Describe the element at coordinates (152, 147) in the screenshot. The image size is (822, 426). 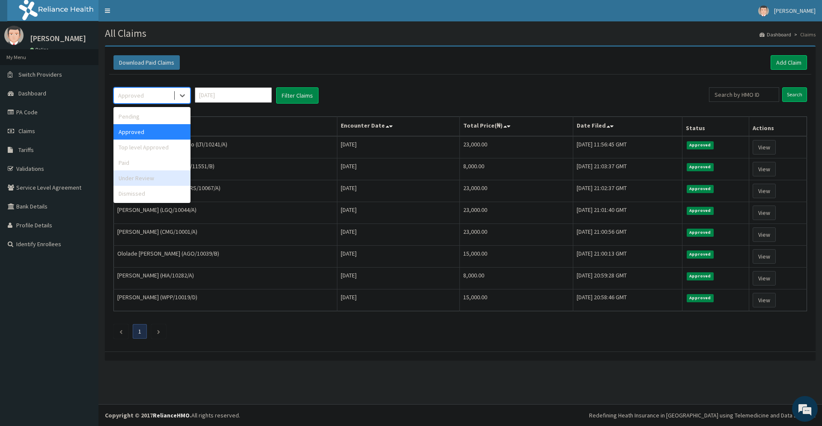
I see `div: Top level Approved` at that location.